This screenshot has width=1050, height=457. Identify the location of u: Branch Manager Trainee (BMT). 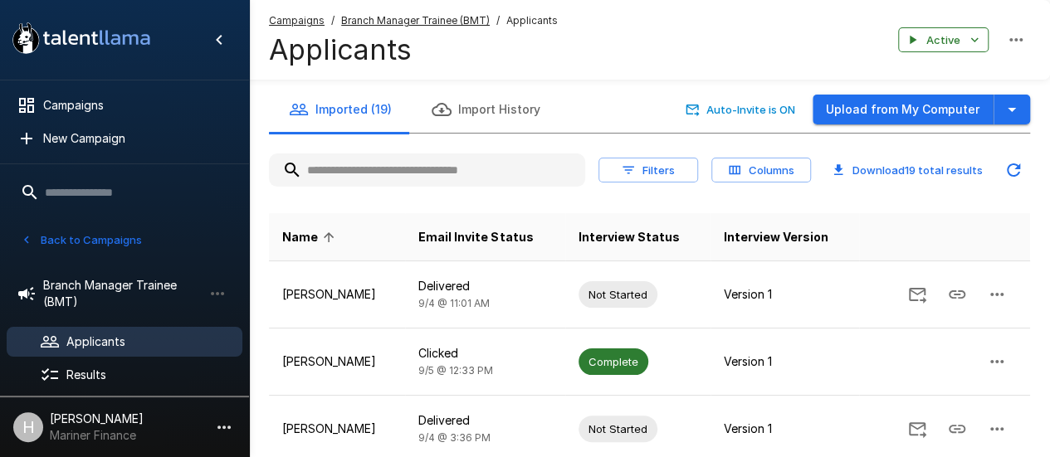
(415, 20).